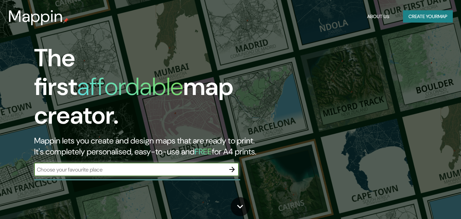 The image size is (461, 219). I want to click on button: Create yourmap, so click(428, 16).